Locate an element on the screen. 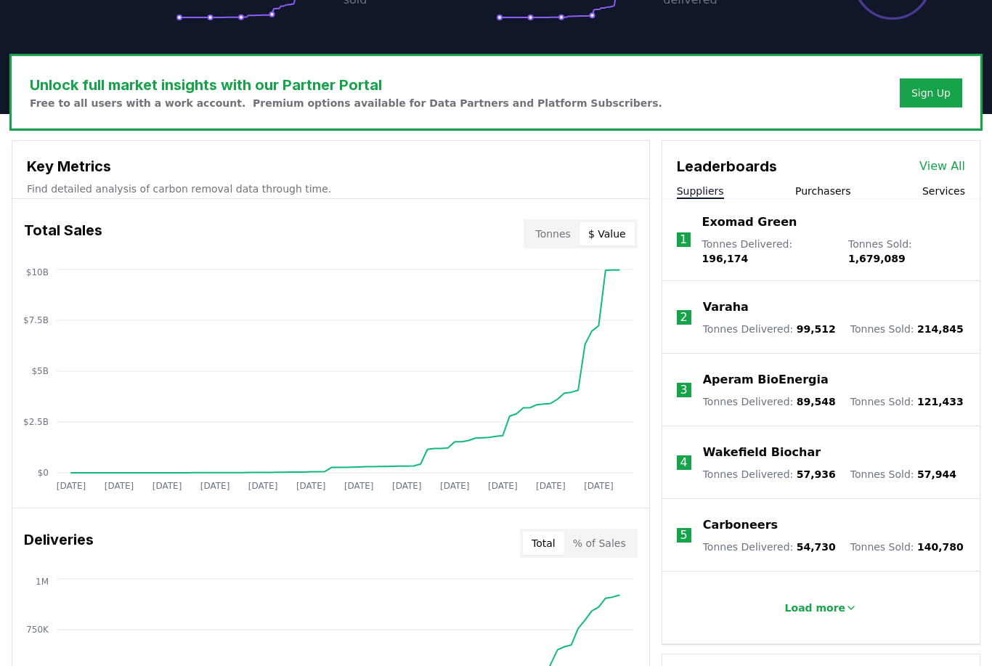  div: Sign Up is located at coordinates (931, 93).